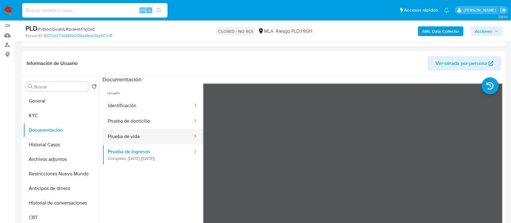 This screenshot has width=511, height=223. What do you see at coordinates (503, 10) in the screenshot?
I see `a: Salir` at bounding box center [503, 10].